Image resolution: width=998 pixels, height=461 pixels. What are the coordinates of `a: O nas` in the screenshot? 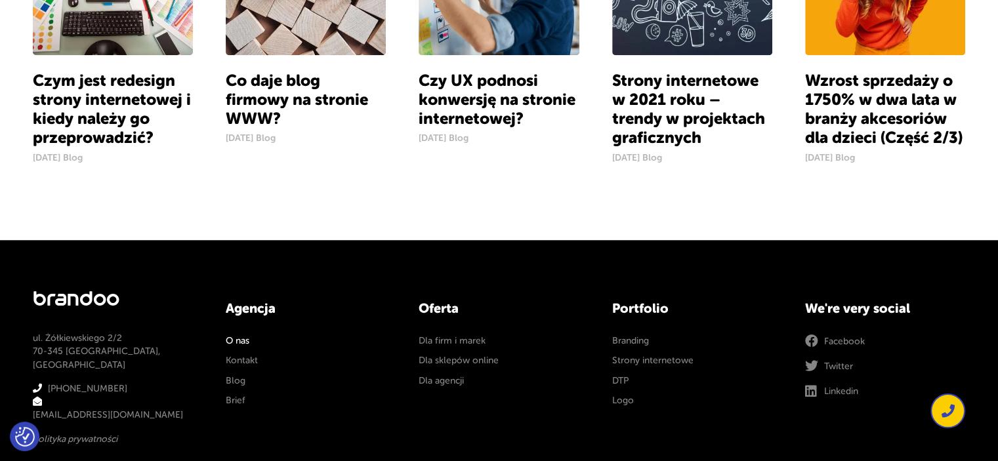 It's located at (238, 341).